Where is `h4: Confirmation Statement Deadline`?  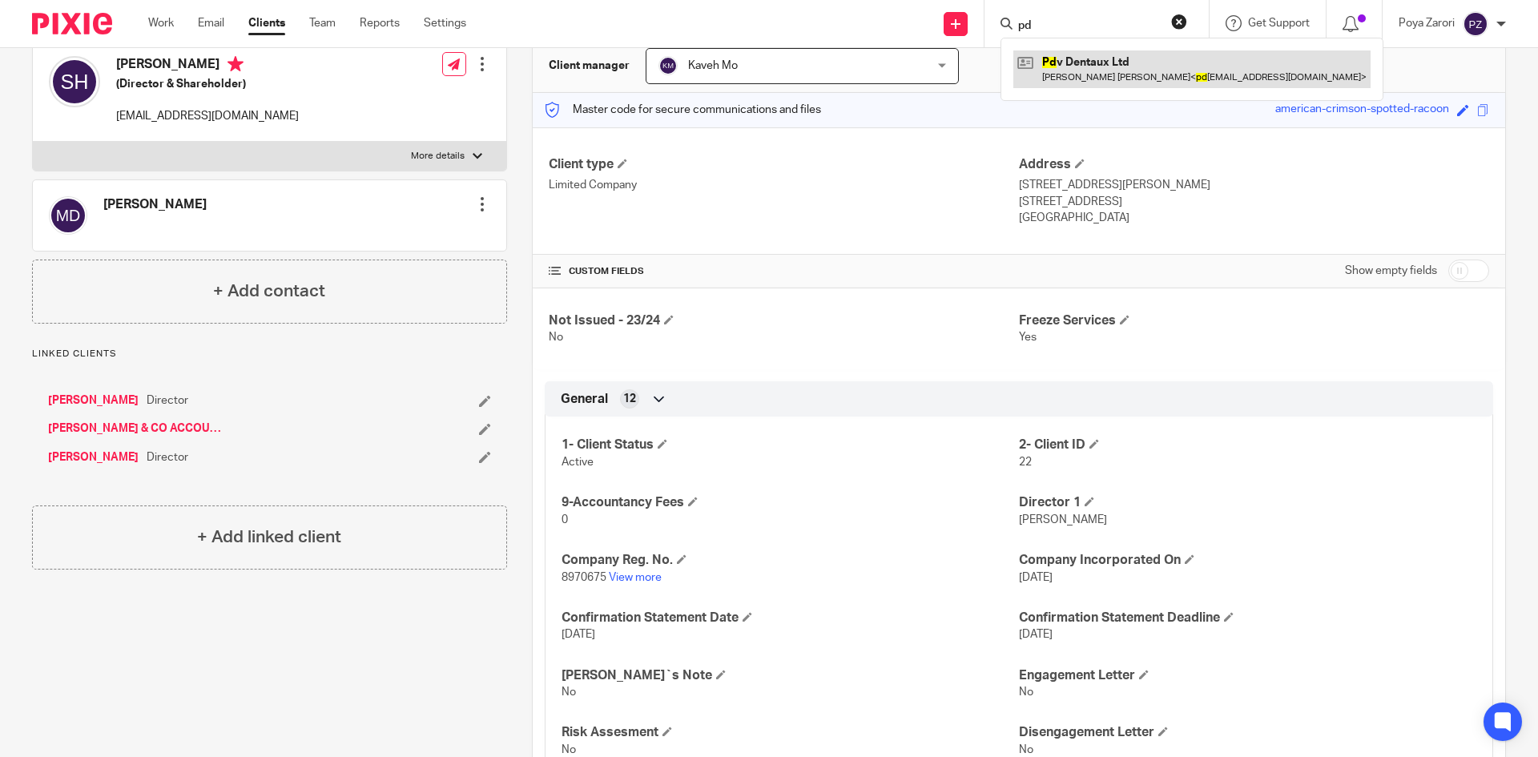
h4: Confirmation Statement Deadline is located at coordinates (1247, 618).